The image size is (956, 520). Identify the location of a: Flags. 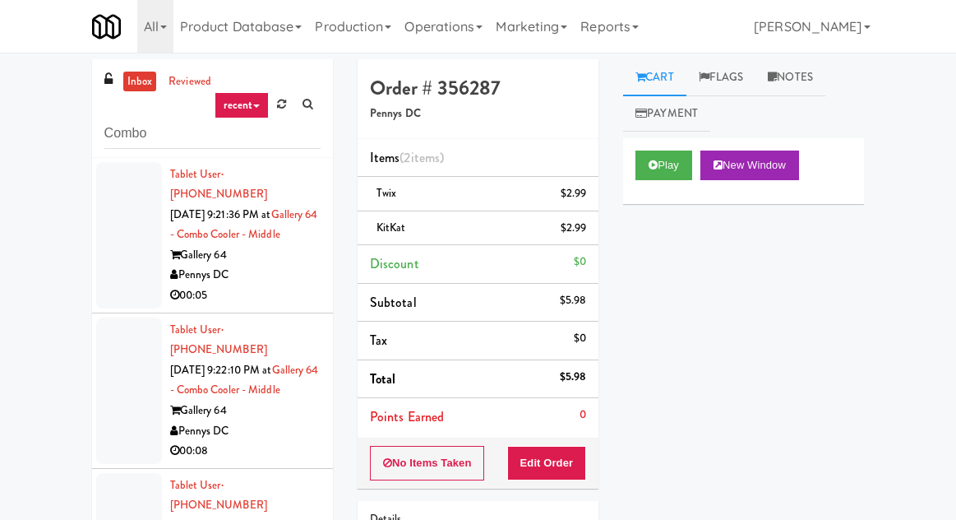
(721, 77).